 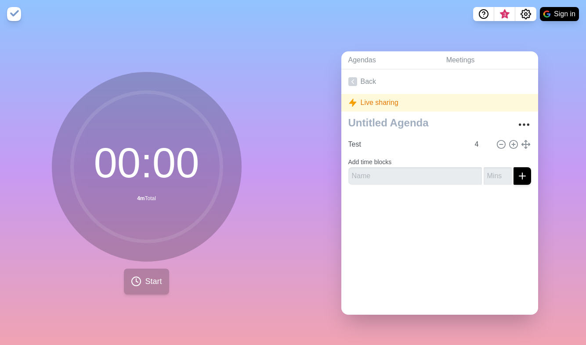 What do you see at coordinates (440, 82) in the screenshot?
I see `a: Back` at bounding box center [440, 82].